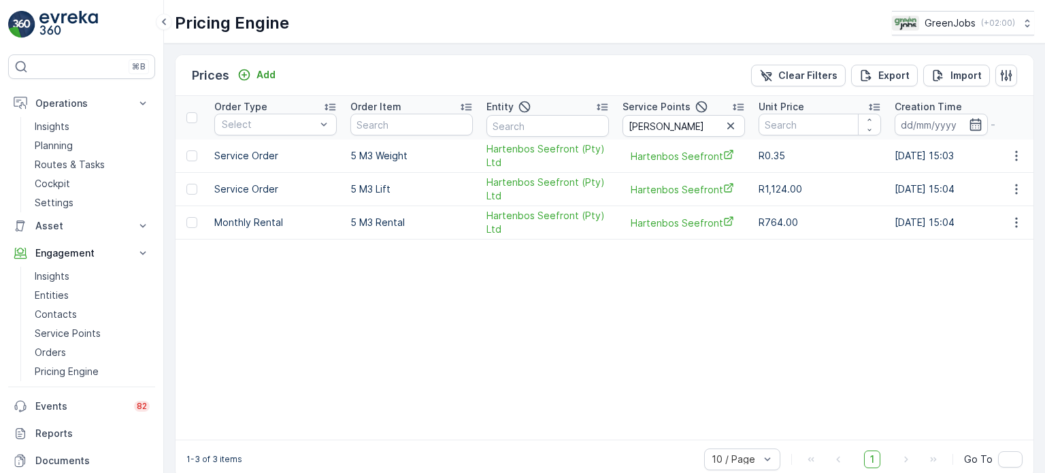  I want to click on button: Import, so click(956, 75).